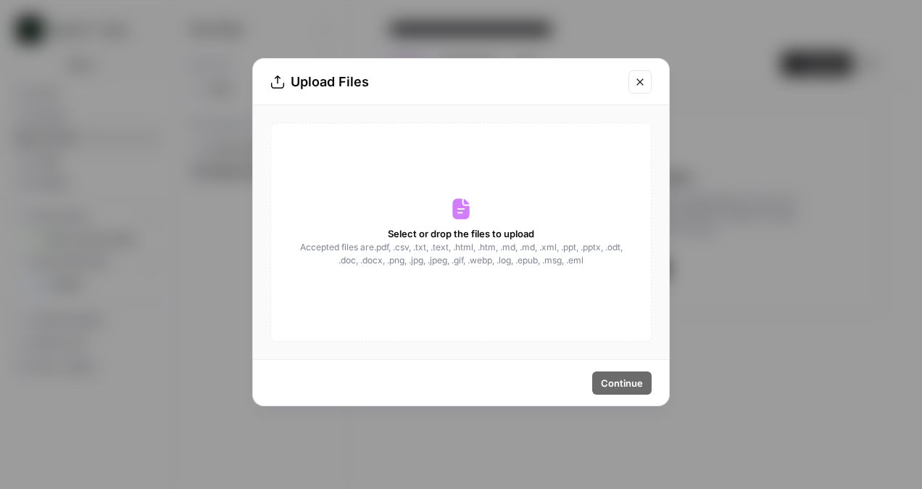 The height and width of the screenshot is (489, 922). Describe the element at coordinates (461, 254) in the screenshot. I see `span: Accepted files are .pdf, .csv, .txt, .text, .html, .htm, .md, .md, .xml, .ppt, .pptx, .odt, .doc,...` at that location.